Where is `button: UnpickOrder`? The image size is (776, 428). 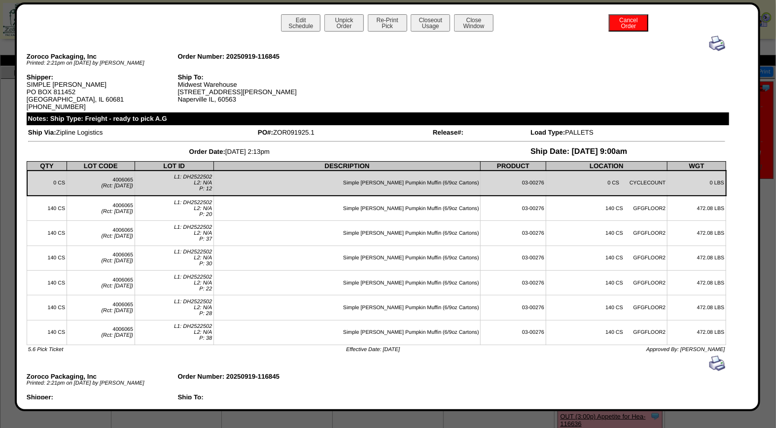
button: UnpickOrder is located at coordinates (344, 23).